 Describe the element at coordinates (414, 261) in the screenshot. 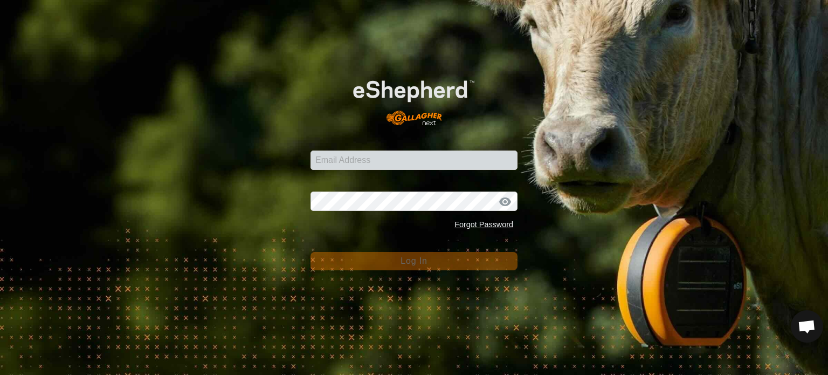

I see `button: Log In` at that location.